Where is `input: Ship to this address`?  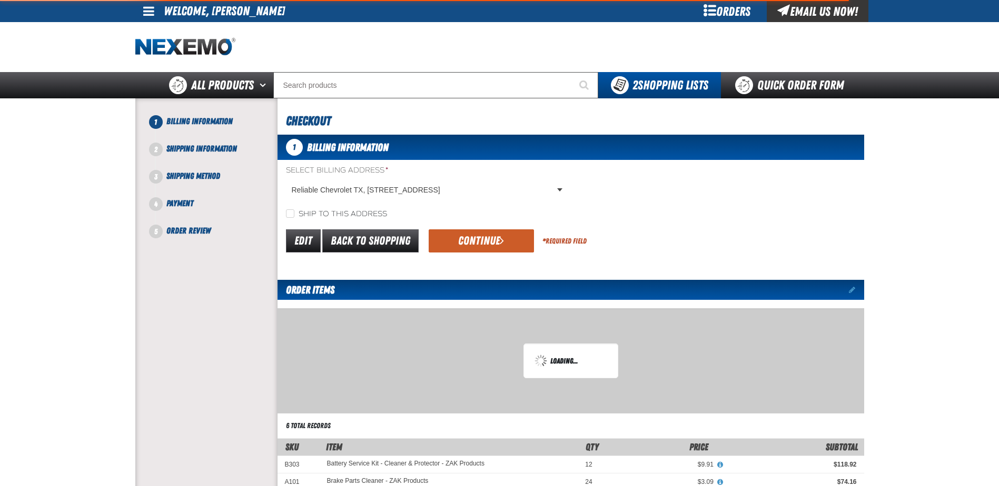 input: Ship to this address is located at coordinates (290, 214).